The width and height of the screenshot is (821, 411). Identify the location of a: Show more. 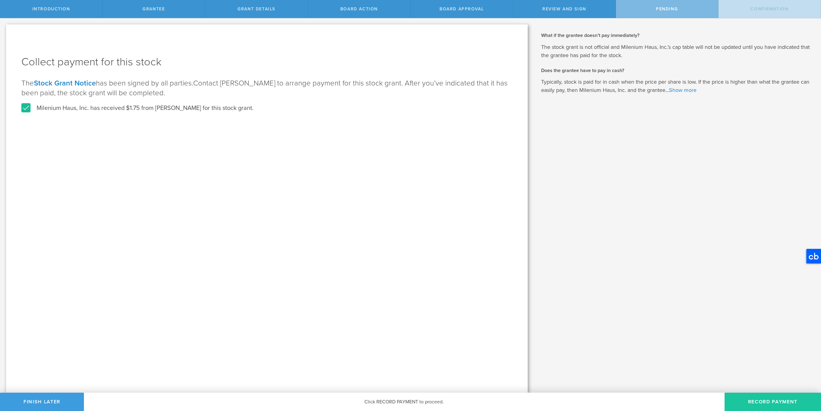
(683, 90).